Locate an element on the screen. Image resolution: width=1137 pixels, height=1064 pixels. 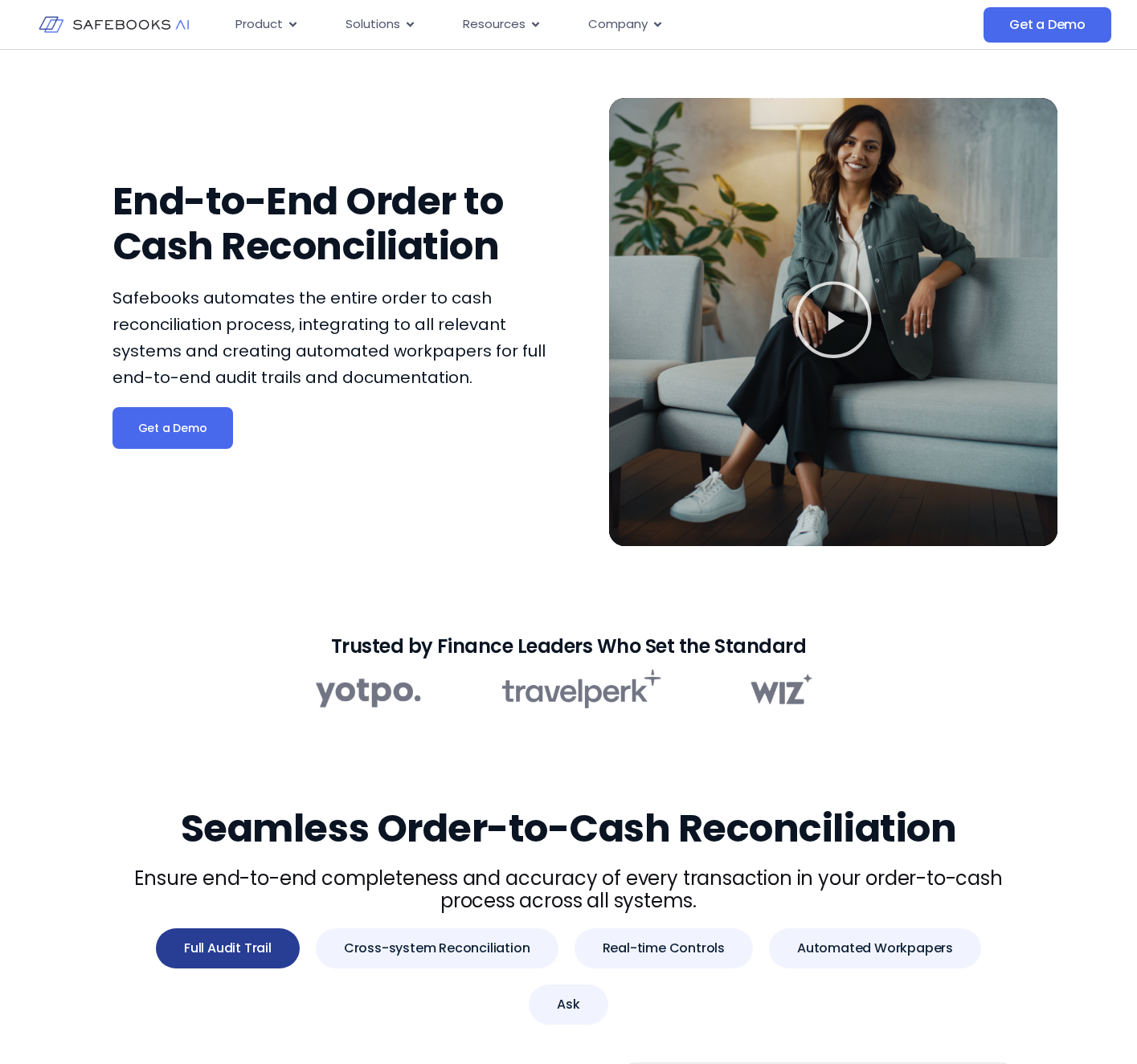
p: Ensure end-to-end completeness and accuracy of every transaction in your order-to-cash process ac... is located at coordinates (568, 889).